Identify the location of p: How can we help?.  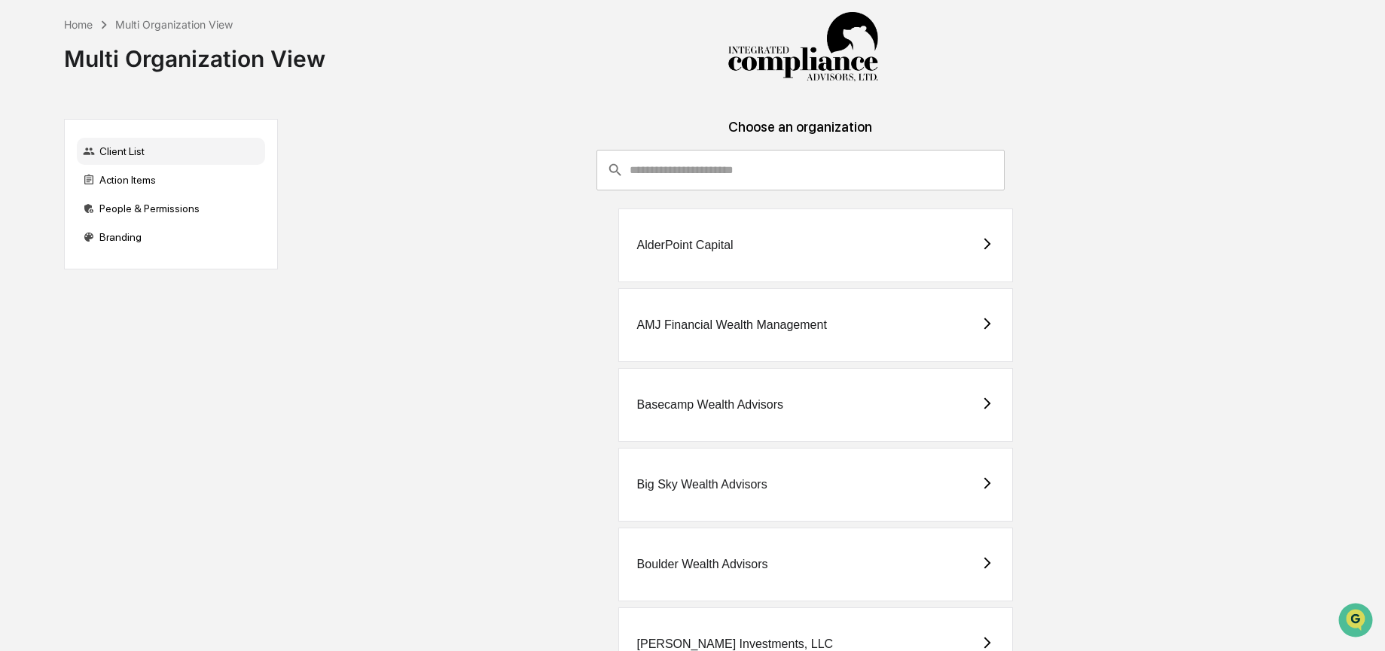
(145, 44).